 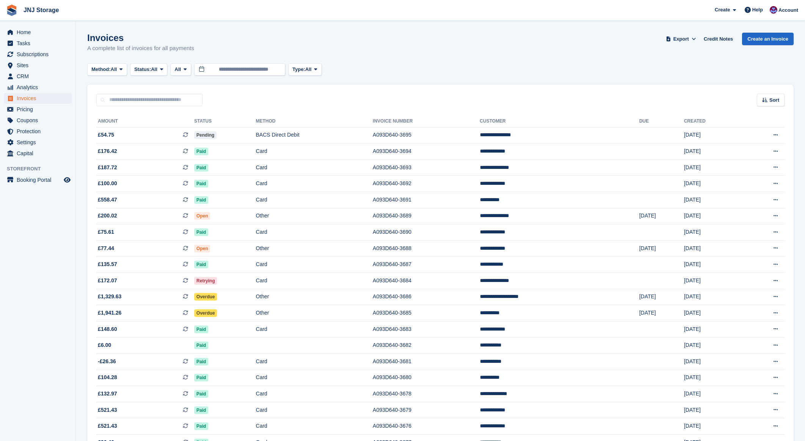 I want to click on span: Subscriptions, so click(x=39, y=54).